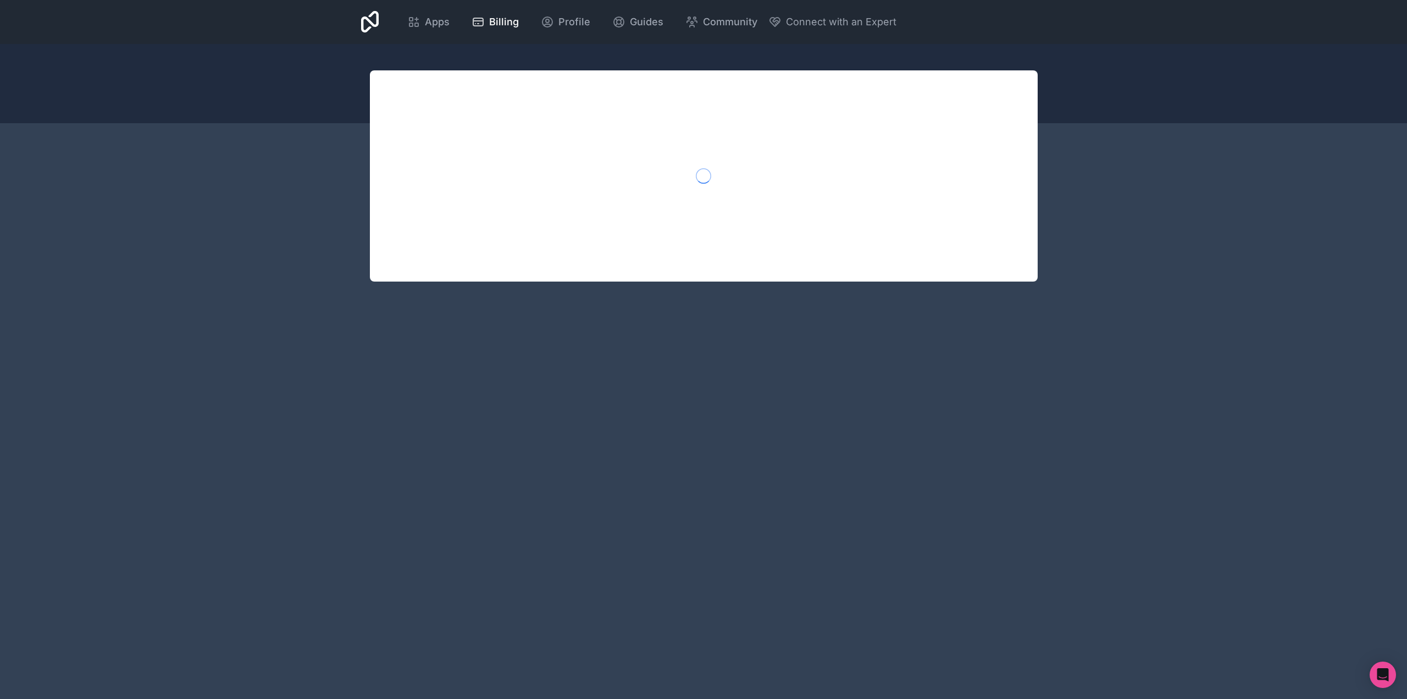  What do you see at coordinates (566, 22) in the screenshot?
I see `a: Profile` at bounding box center [566, 22].